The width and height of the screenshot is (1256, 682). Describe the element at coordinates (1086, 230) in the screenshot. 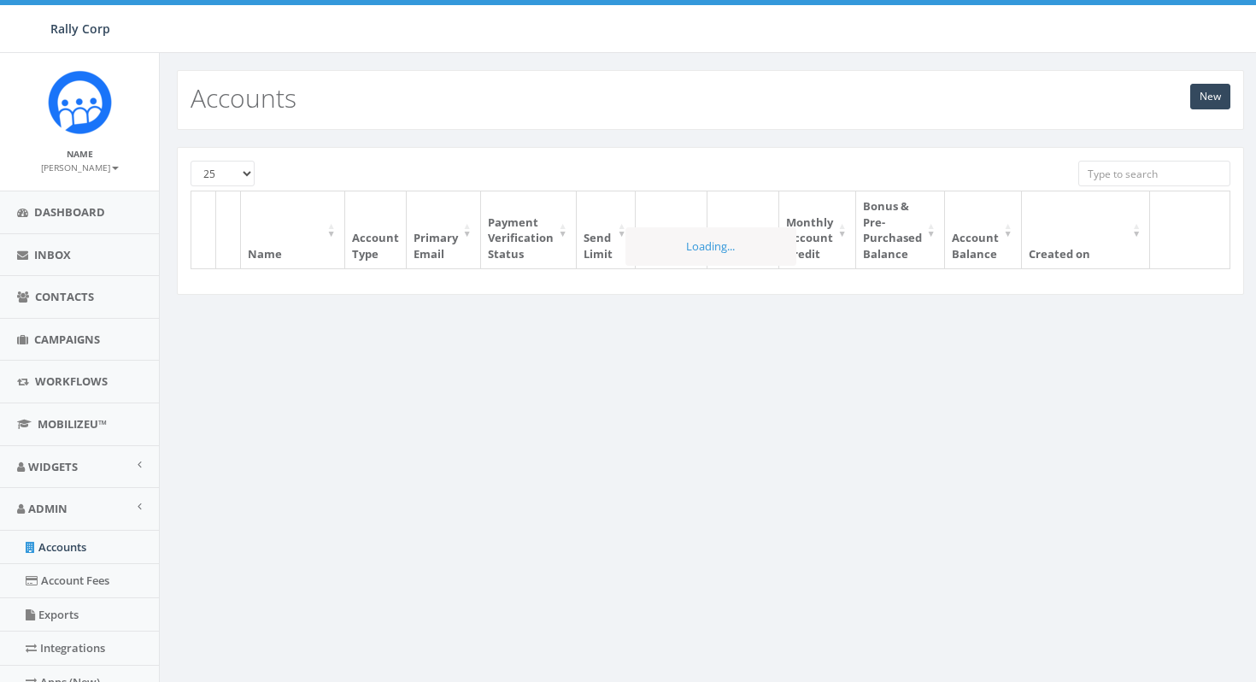

I see `th: Created on` at that location.